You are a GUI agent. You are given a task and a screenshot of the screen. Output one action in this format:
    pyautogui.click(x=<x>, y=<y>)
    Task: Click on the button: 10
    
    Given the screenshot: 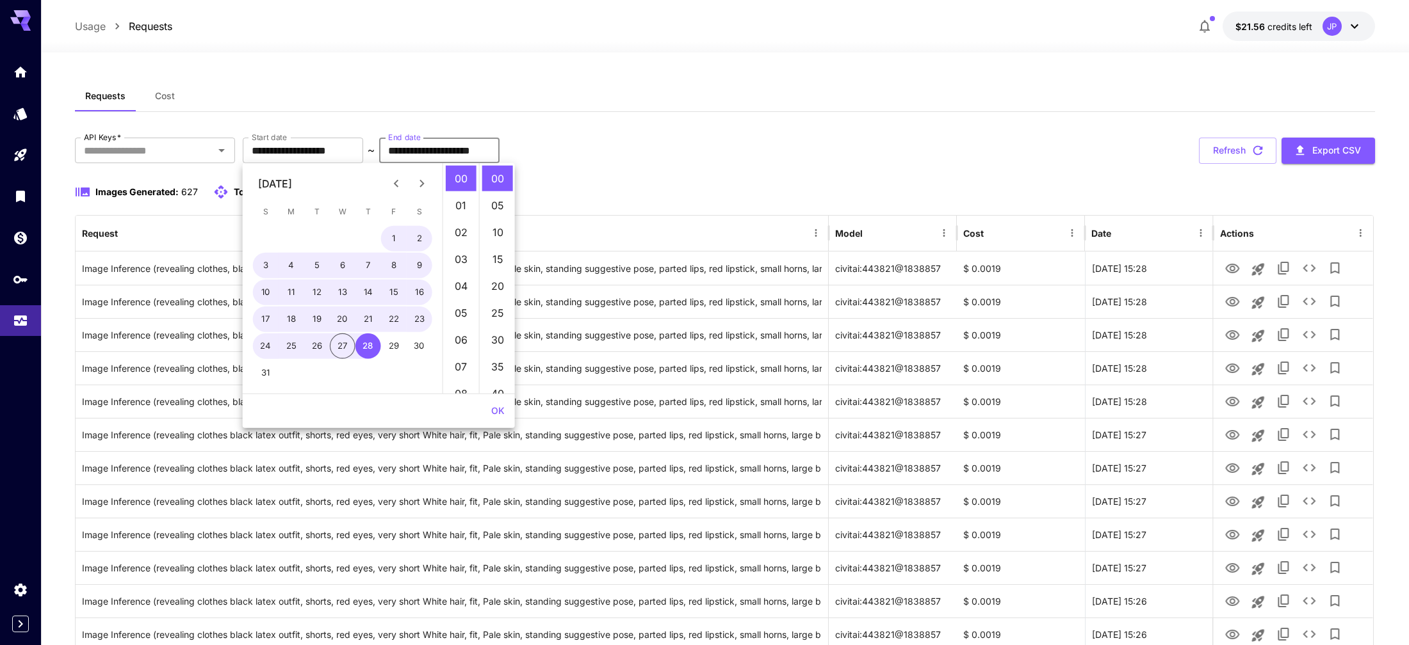 What is the action you would take?
    pyautogui.click(x=266, y=293)
    